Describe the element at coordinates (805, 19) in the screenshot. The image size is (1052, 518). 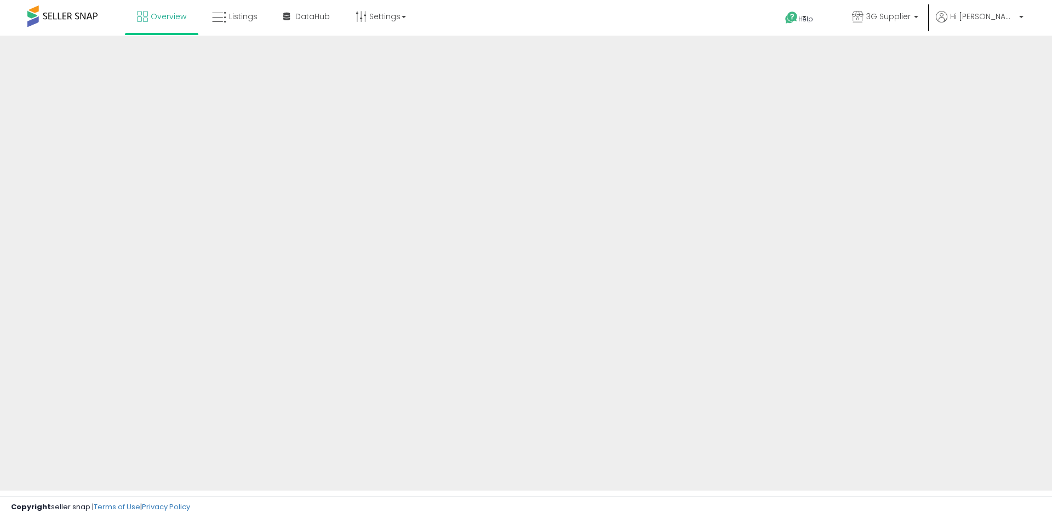
I see `span: Help` at that location.